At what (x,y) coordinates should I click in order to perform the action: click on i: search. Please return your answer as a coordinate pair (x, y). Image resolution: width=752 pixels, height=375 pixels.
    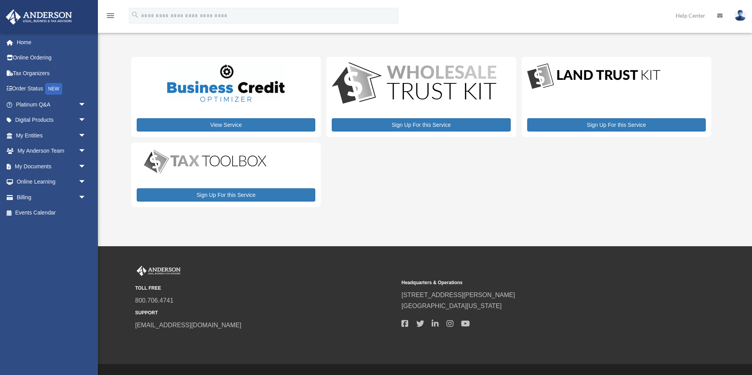
    Looking at the image, I should click on (135, 15).